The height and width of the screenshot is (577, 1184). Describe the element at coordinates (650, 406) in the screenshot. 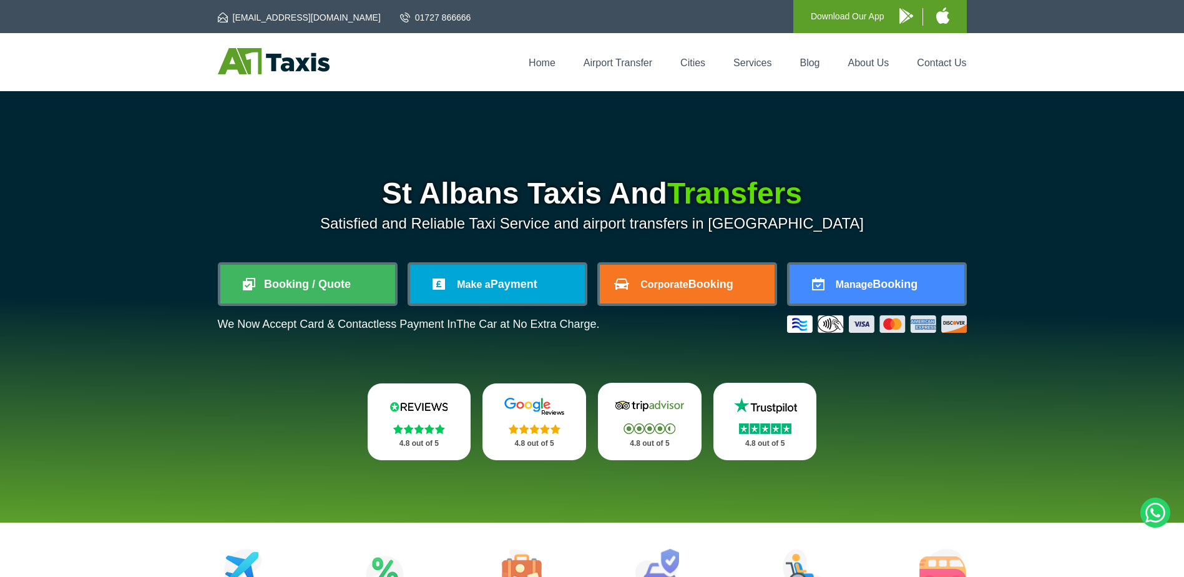

I see `img: Tripadvisor` at that location.